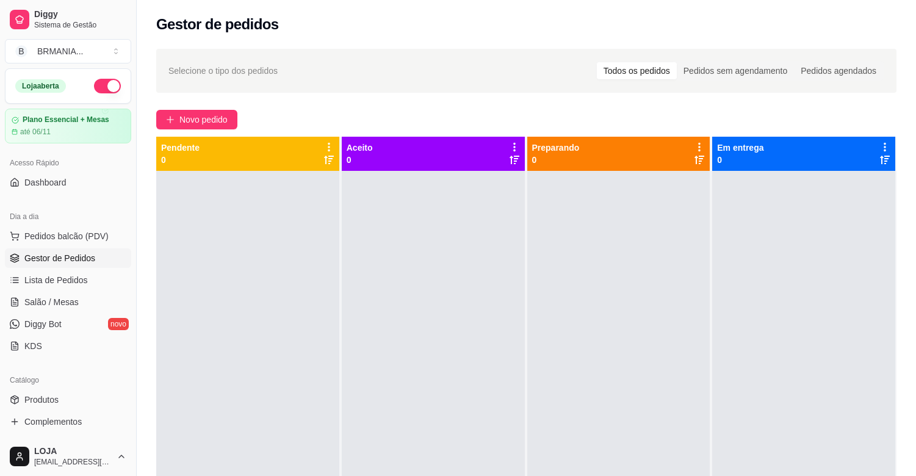 The height and width of the screenshot is (476, 916). I want to click on span: Novo pedido, so click(203, 120).